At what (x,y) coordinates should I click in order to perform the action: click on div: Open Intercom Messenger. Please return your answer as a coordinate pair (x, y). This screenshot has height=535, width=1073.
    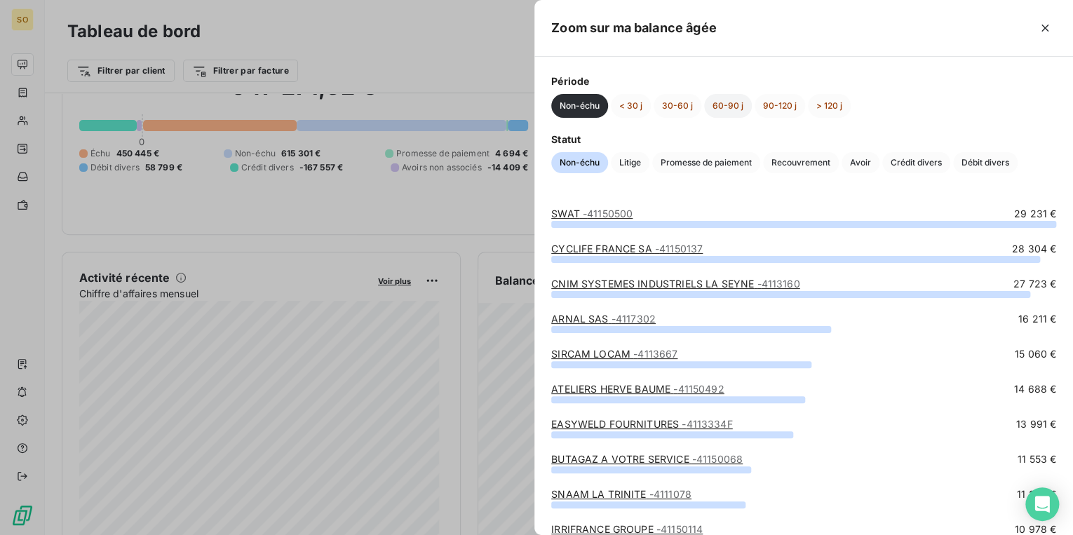
    Looking at the image, I should click on (1042, 504).